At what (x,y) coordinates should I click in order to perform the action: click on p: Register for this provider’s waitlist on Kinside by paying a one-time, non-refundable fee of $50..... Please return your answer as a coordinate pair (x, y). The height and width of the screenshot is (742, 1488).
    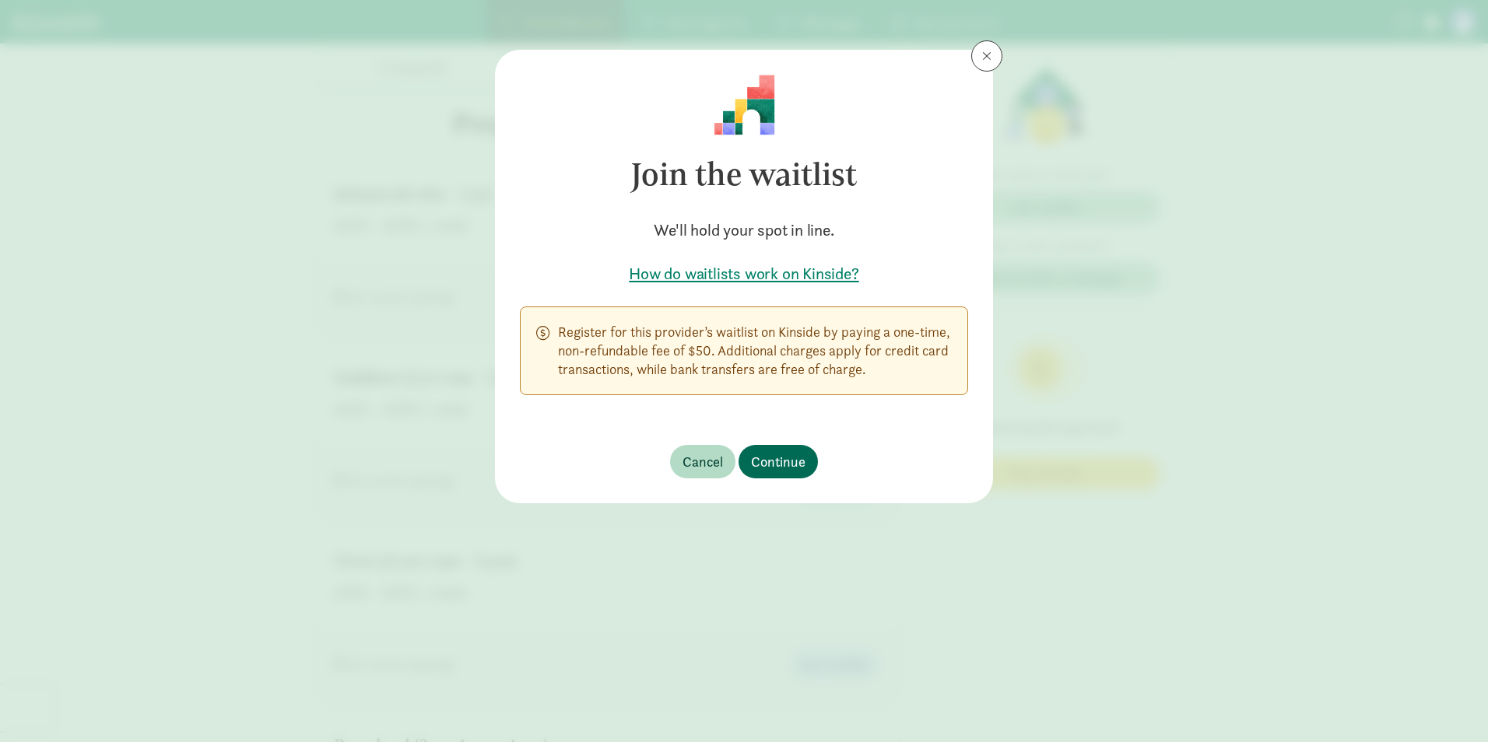
    Looking at the image, I should click on (755, 351).